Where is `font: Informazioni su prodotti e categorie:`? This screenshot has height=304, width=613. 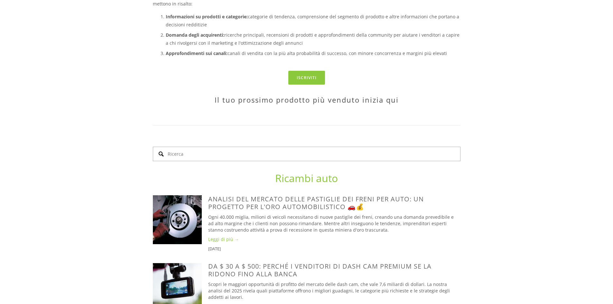
font: Informazioni su prodotti e categorie: is located at coordinates (207, 16).